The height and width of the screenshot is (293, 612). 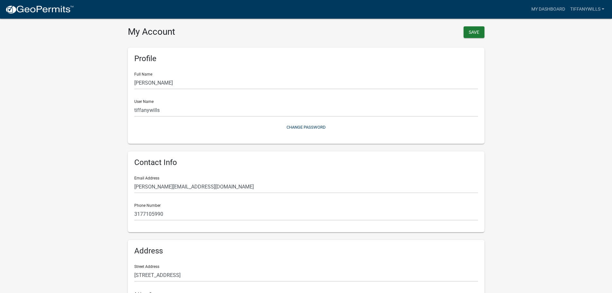 I want to click on button: Change Password, so click(x=306, y=127).